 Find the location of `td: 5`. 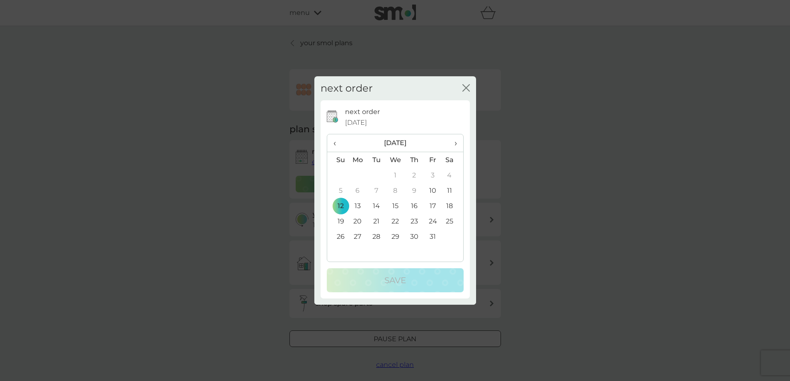

td: 5 is located at coordinates (338, 190).